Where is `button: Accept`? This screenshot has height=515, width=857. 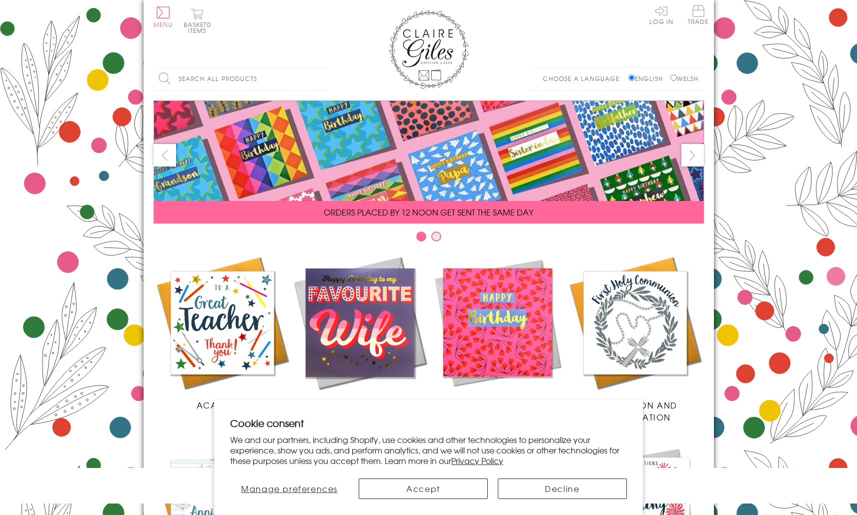
button: Accept is located at coordinates (423, 489).